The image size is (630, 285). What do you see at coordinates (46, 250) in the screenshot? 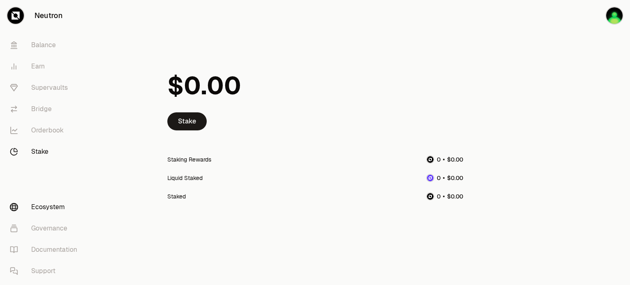
I see `a: Documentation` at bounding box center [46, 250].